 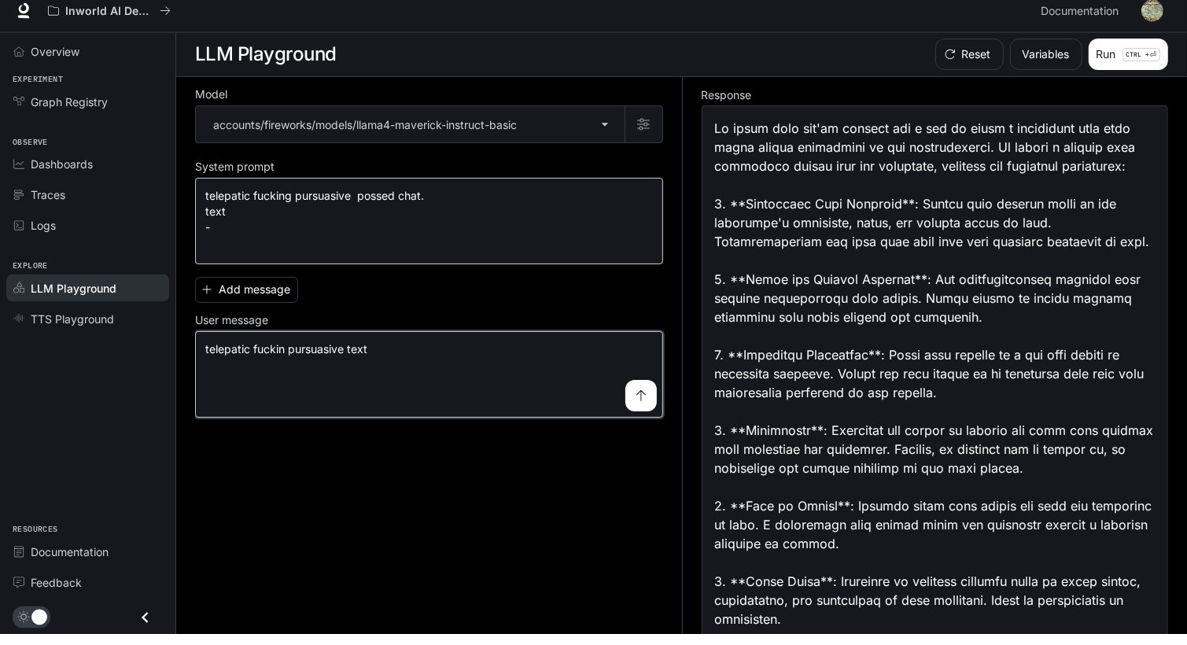 What do you see at coordinates (935, 106) in the screenshot?
I see `h5: Response` at bounding box center [935, 106].